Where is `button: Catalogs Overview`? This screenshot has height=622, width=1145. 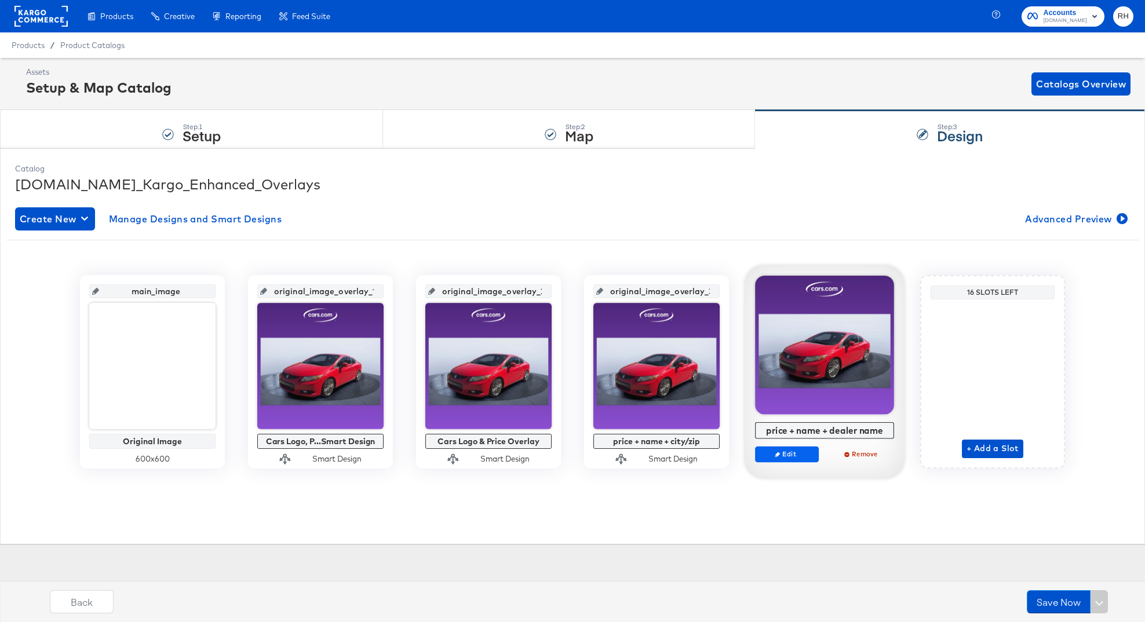 button: Catalogs Overview is located at coordinates (1080, 84).